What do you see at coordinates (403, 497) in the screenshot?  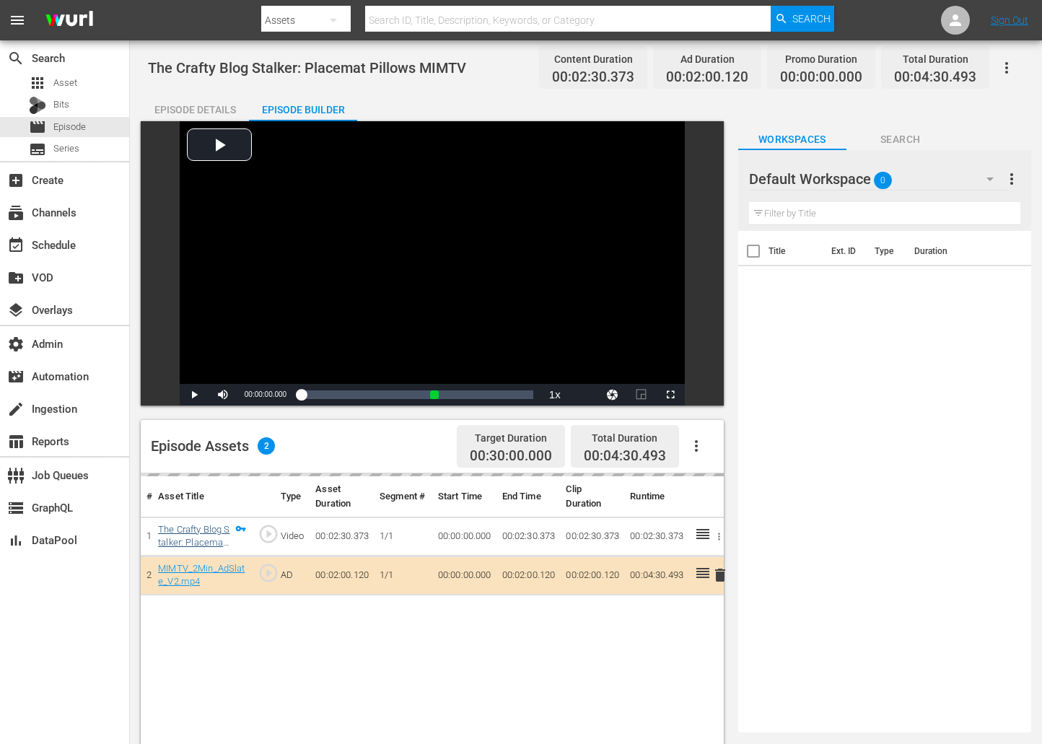 I see `th: Segment #` at bounding box center [403, 497].